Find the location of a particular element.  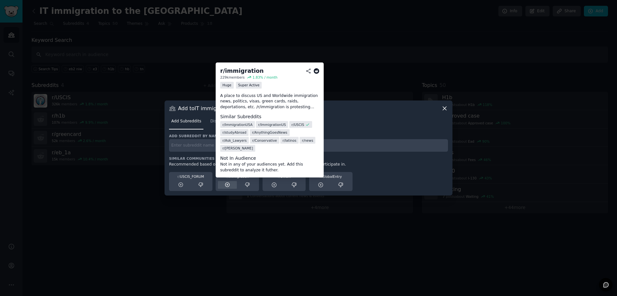

div: Recommended based on communities that members of your audience also participate in. is located at coordinates (309, 164).